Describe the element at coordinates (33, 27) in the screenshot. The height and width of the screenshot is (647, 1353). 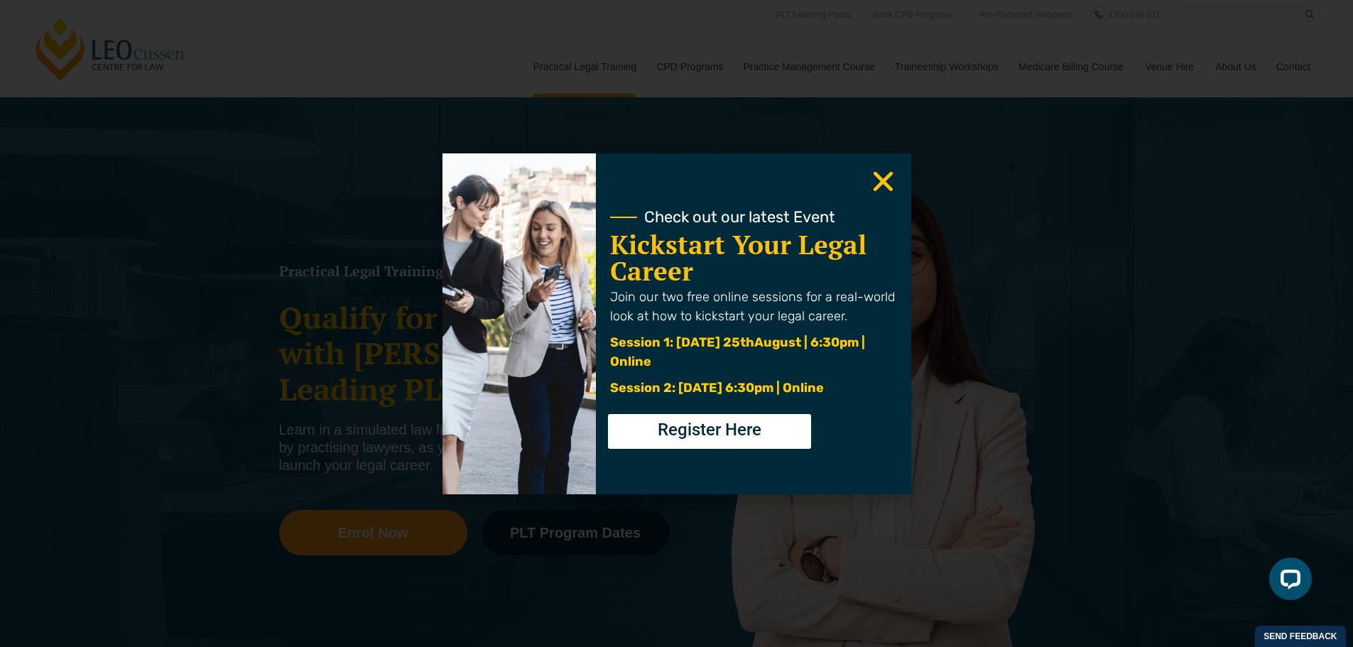
I see `button: Open LiveChat chat widget` at that location.